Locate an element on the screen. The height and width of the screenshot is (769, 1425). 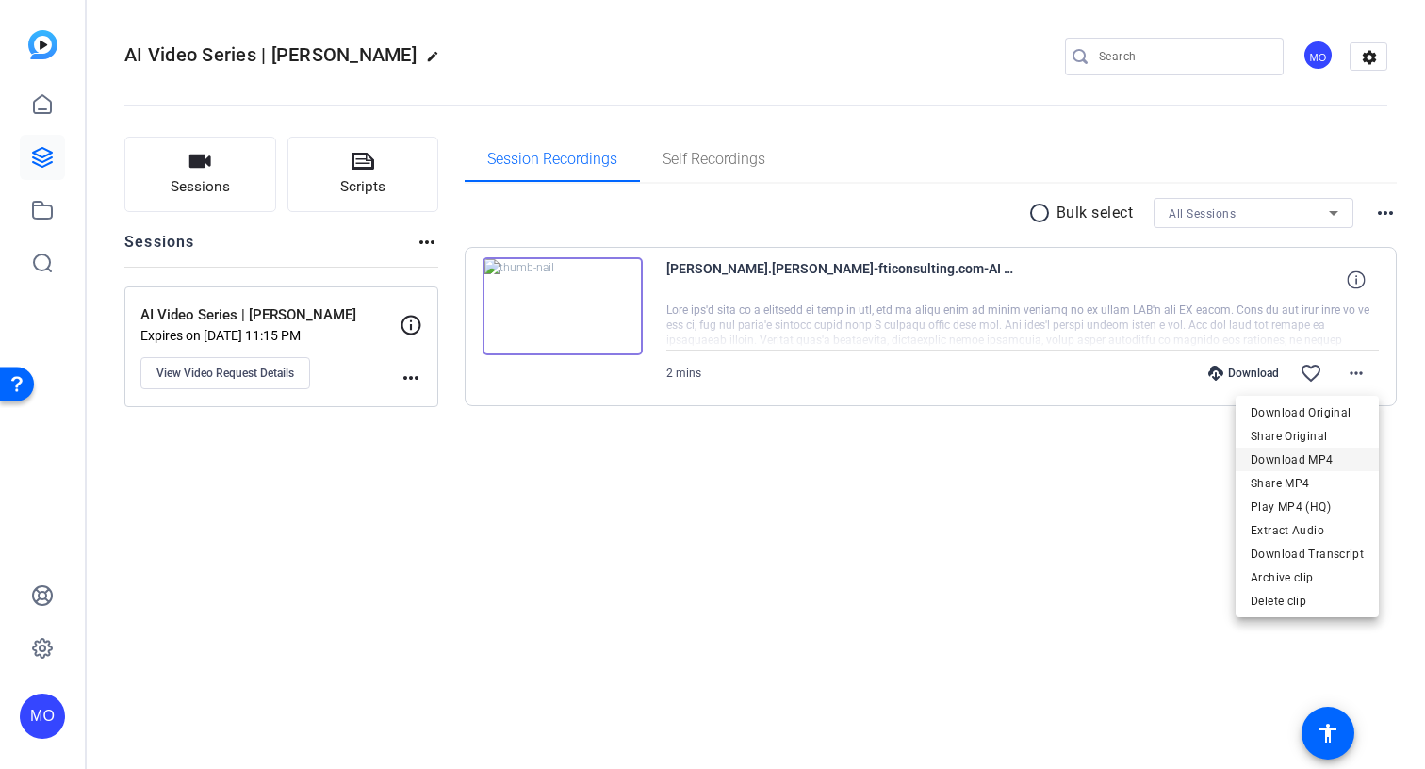
span: Archive clip is located at coordinates (1307, 578).